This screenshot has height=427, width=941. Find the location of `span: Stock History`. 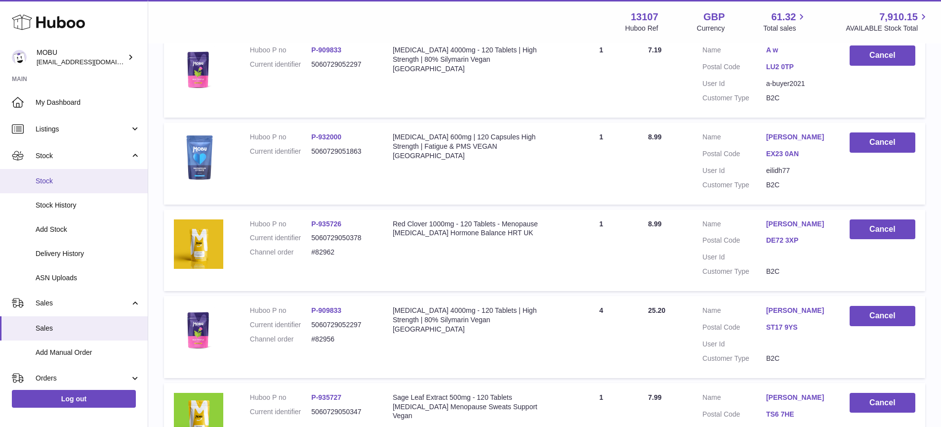

span: Stock History is located at coordinates (88, 205).